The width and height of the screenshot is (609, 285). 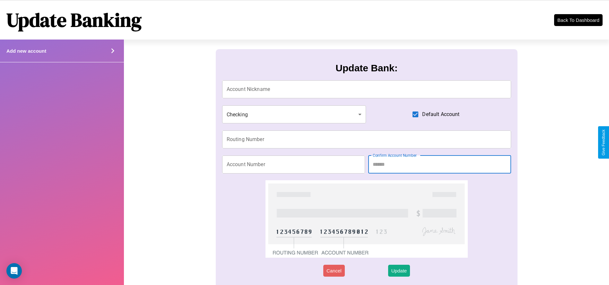 I want to click on button: Back To Dashboard, so click(x=579, y=20).